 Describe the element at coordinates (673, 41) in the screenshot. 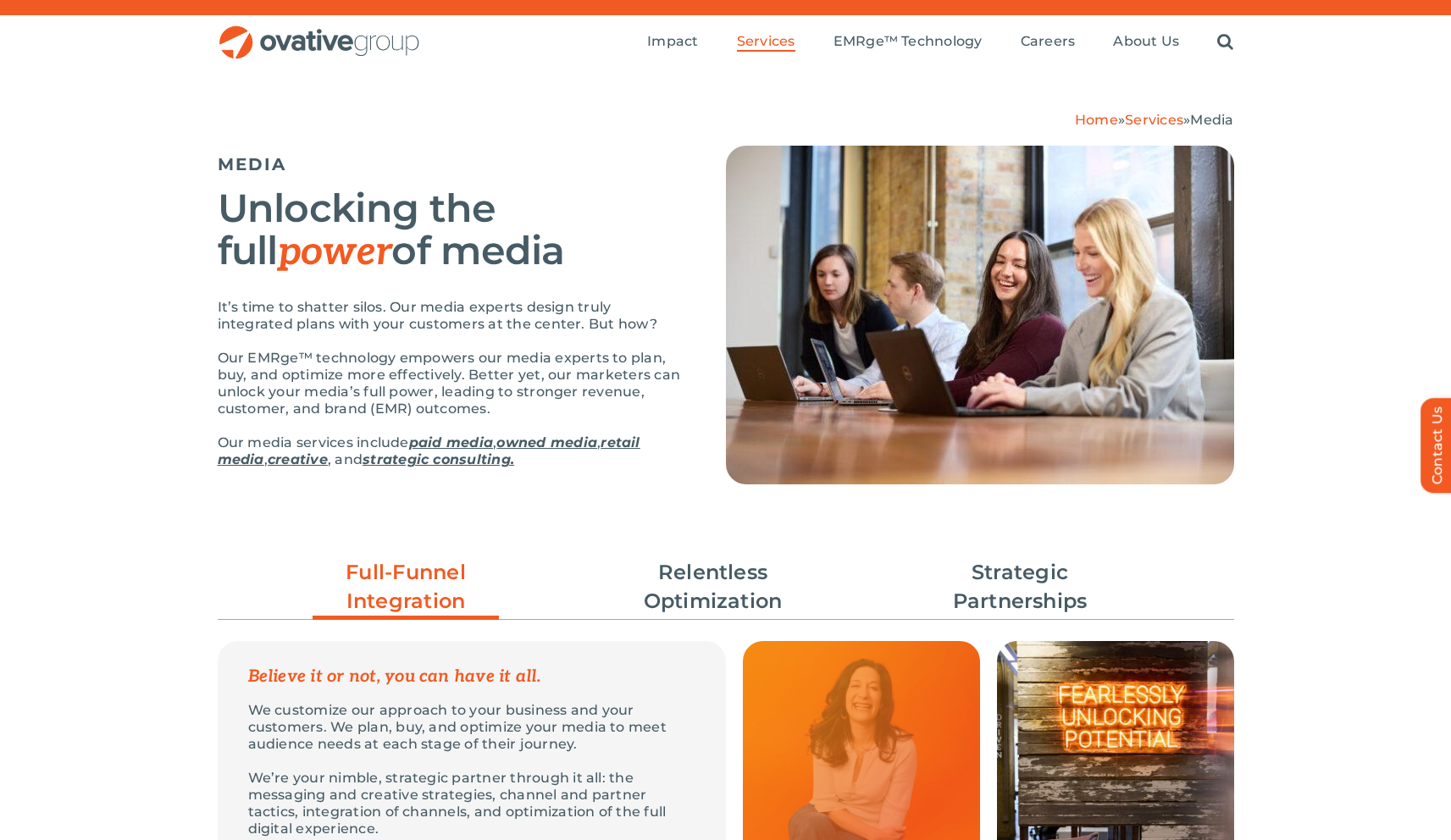

I see `span: Impact` at that location.